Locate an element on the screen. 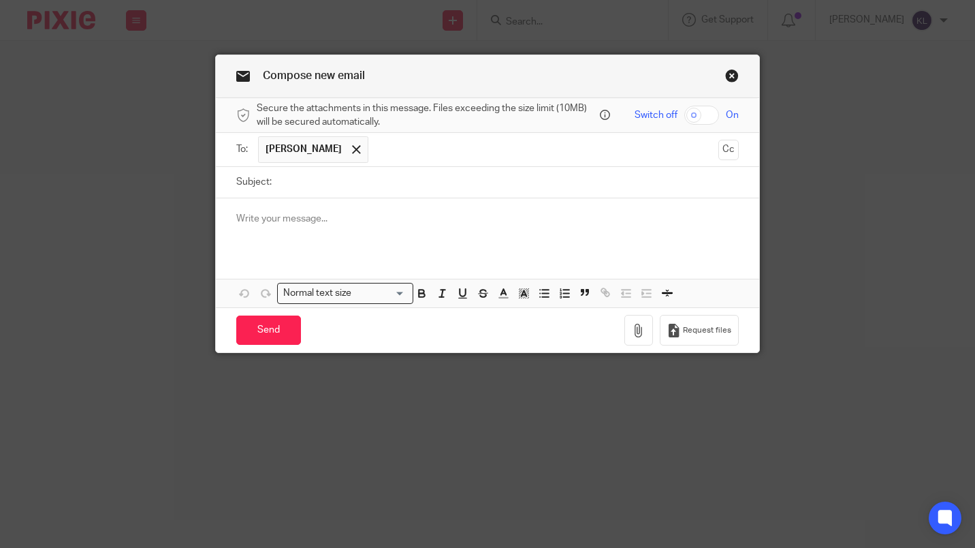 Image resolution: width=975 pixels, height=548 pixels. span: Compose new email is located at coordinates (314, 76).